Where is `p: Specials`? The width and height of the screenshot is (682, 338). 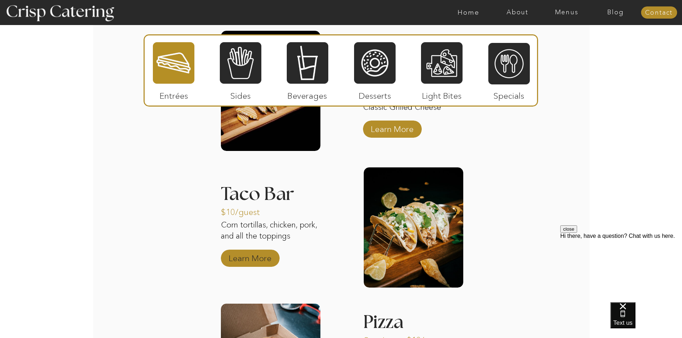
p: Specials is located at coordinates (509, 94).